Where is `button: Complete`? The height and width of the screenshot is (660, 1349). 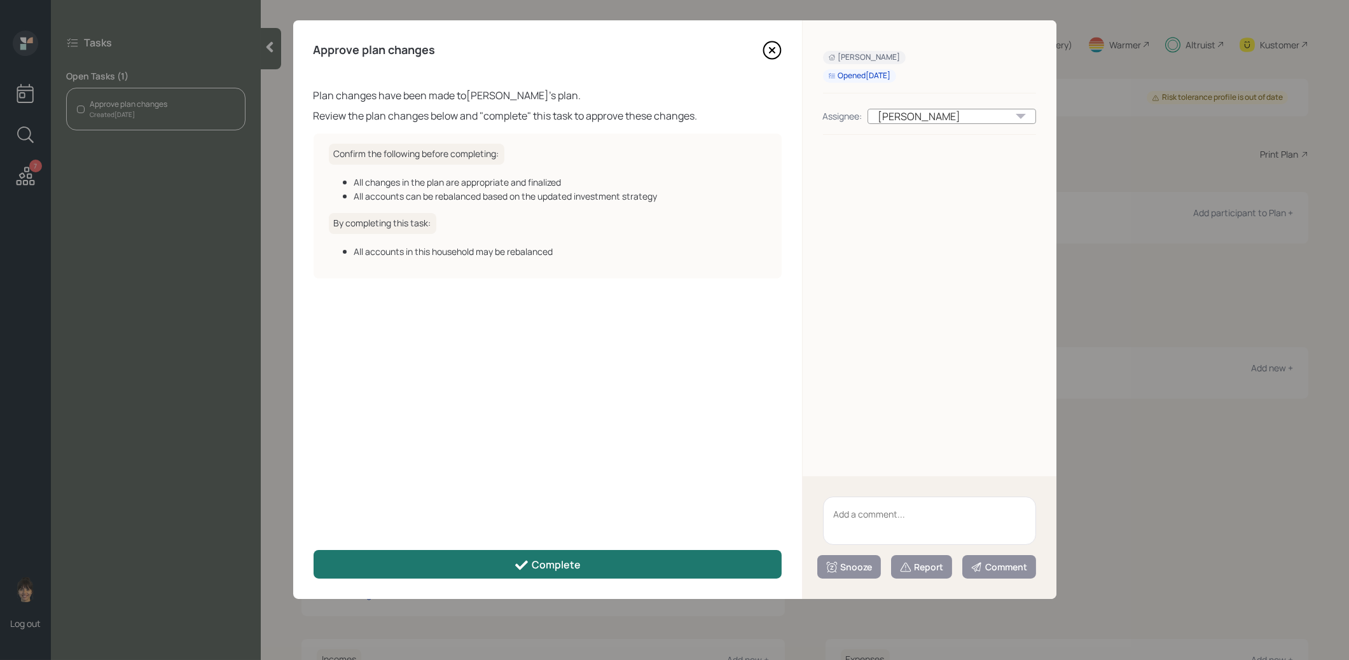
button: Complete is located at coordinates (548, 564).